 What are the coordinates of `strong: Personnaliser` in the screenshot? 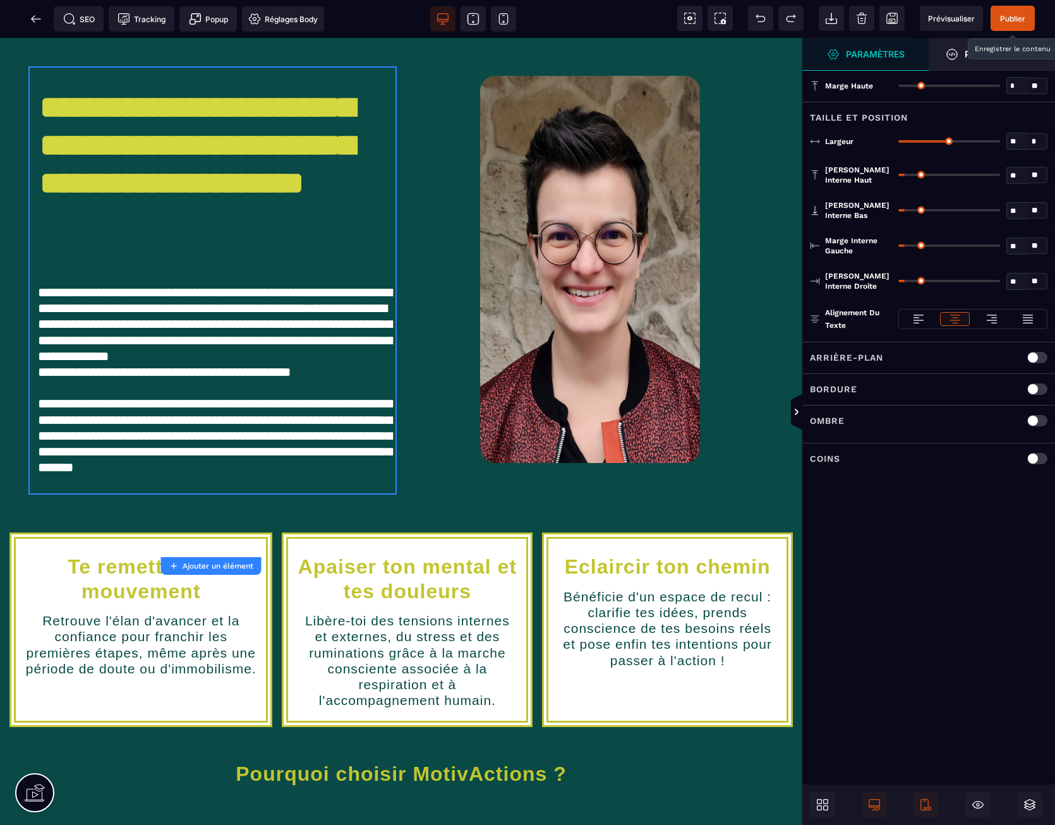 It's located at (1001, 54).